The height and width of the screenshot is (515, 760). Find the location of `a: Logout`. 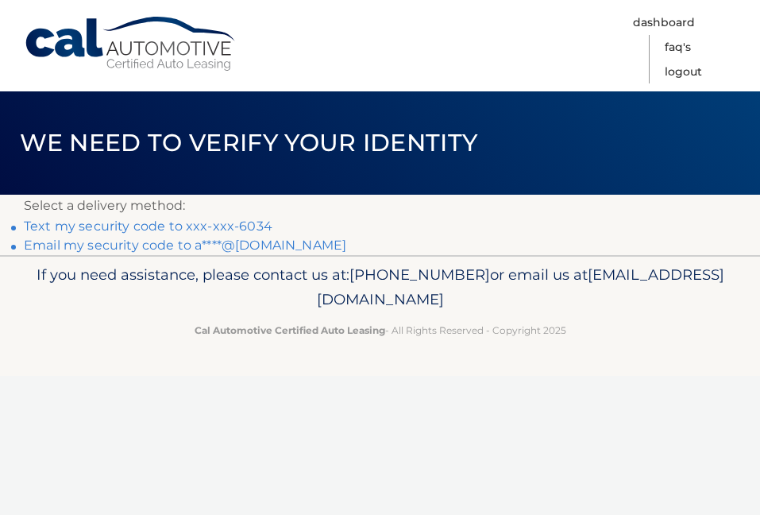

a: Logout is located at coordinates (683, 72).